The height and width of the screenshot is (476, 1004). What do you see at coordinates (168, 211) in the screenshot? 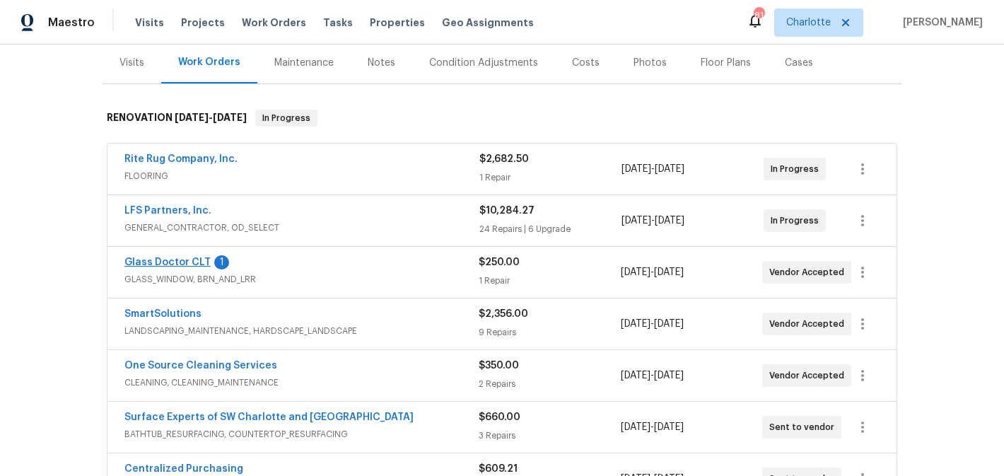
I see `a: LFS Partners, Inc.` at bounding box center [168, 211].